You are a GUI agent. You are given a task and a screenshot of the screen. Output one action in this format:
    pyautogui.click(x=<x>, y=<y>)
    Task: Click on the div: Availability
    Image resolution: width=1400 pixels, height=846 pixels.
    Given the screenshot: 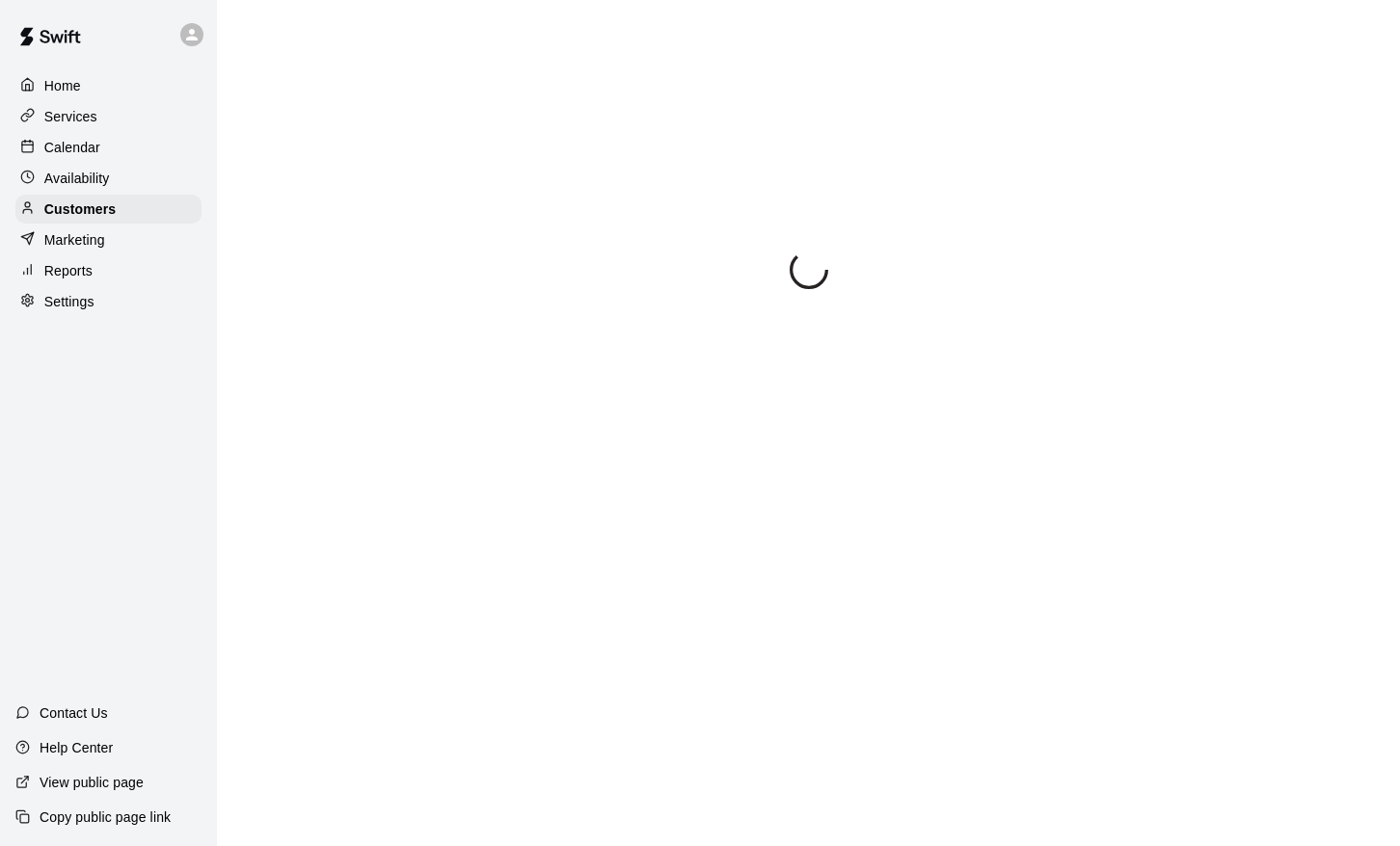 What is the action you would take?
    pyautogui.click(x=108, y=178)
    